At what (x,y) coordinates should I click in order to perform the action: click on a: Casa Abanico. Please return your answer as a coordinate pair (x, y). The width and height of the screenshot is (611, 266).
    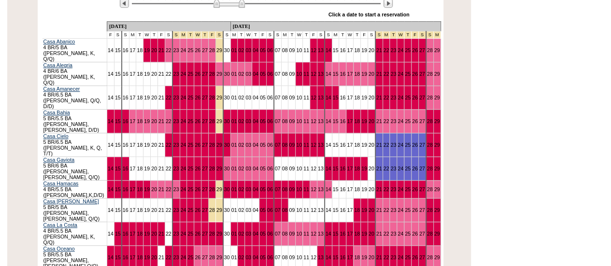
    Looking at the image, I should click on (59, 42).